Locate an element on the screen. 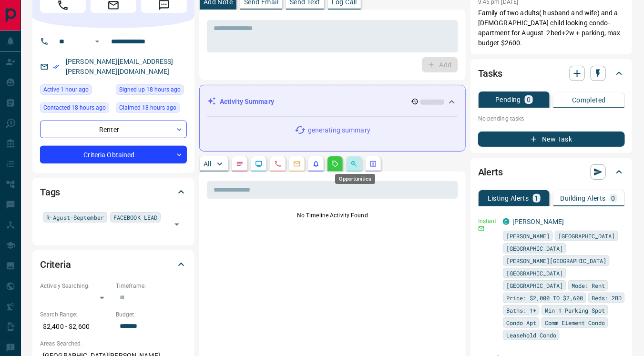 The height and width of the screenshot is (356, 644). h2: Tags is located at coordinates (50, 192).